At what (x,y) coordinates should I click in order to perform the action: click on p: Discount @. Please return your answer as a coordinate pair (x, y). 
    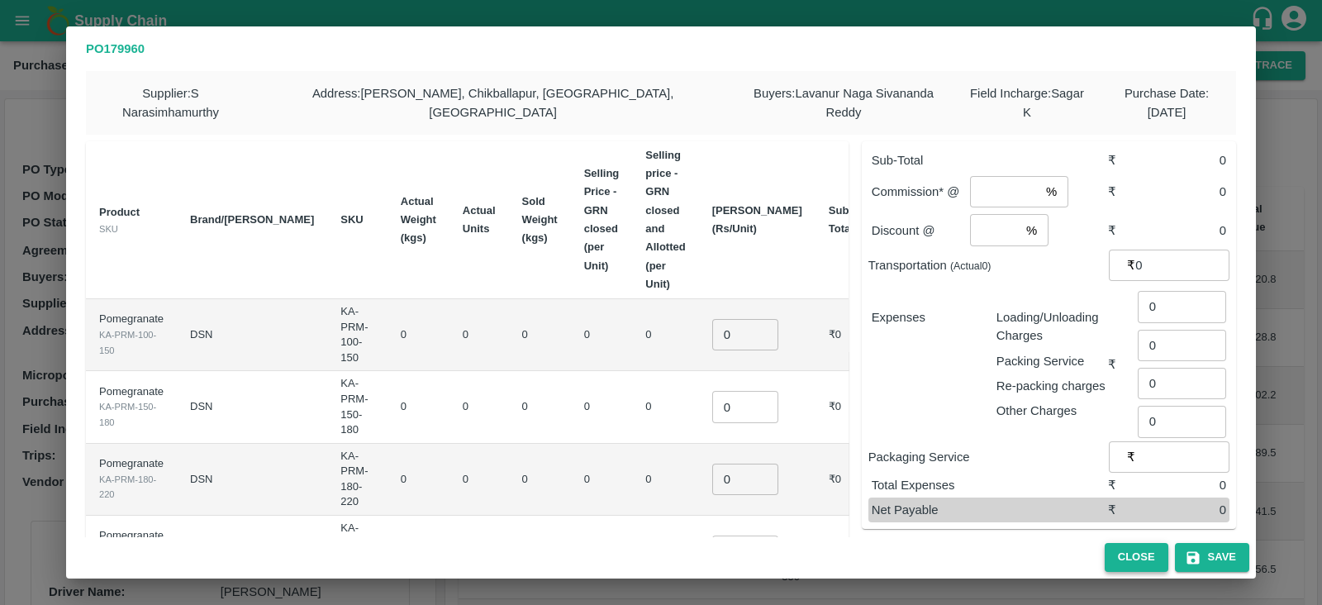
    Looking at the image, I should click on (921, 231).